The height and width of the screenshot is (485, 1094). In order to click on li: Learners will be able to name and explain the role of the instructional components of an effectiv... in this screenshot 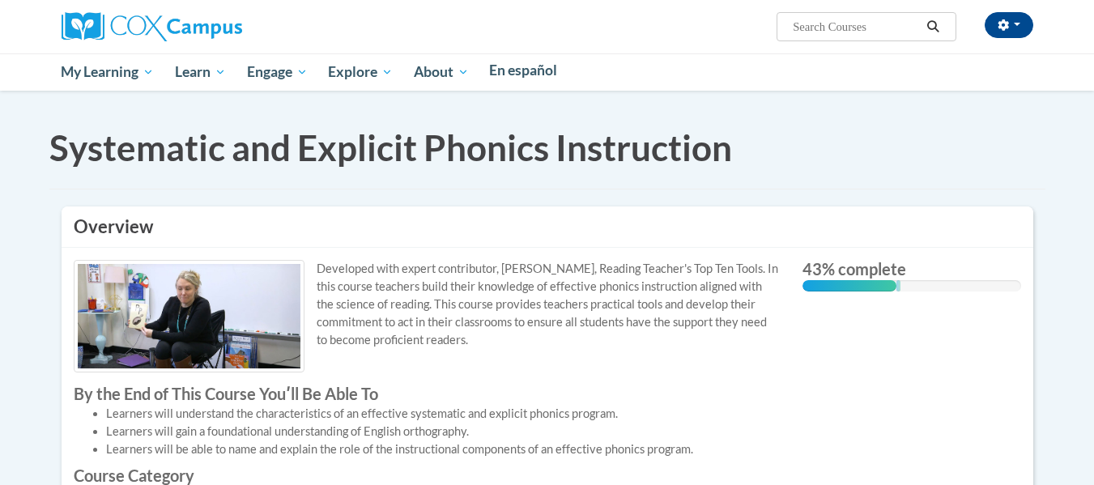, I will do `click(442, 449)`.